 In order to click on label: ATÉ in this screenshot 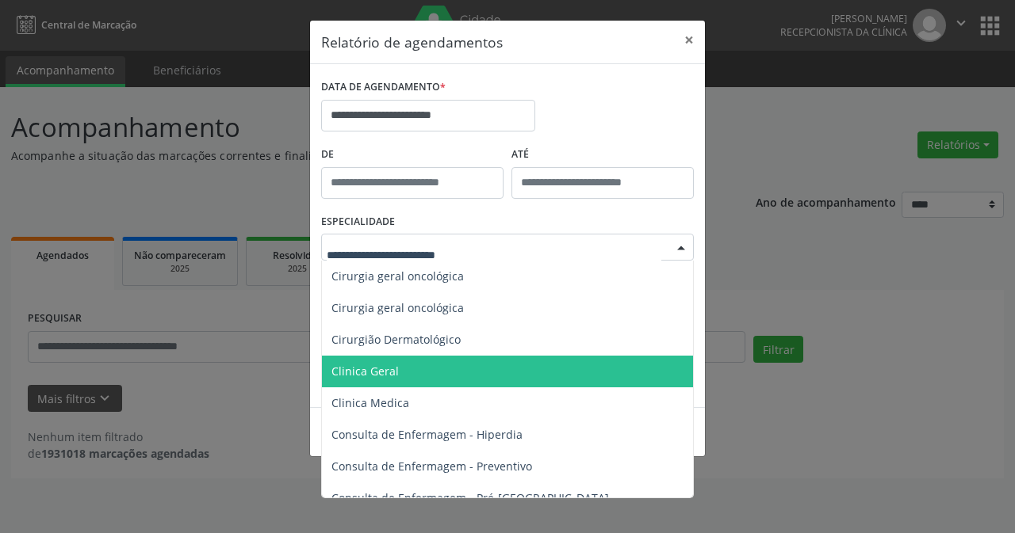, I will do `click(602, 155)`.